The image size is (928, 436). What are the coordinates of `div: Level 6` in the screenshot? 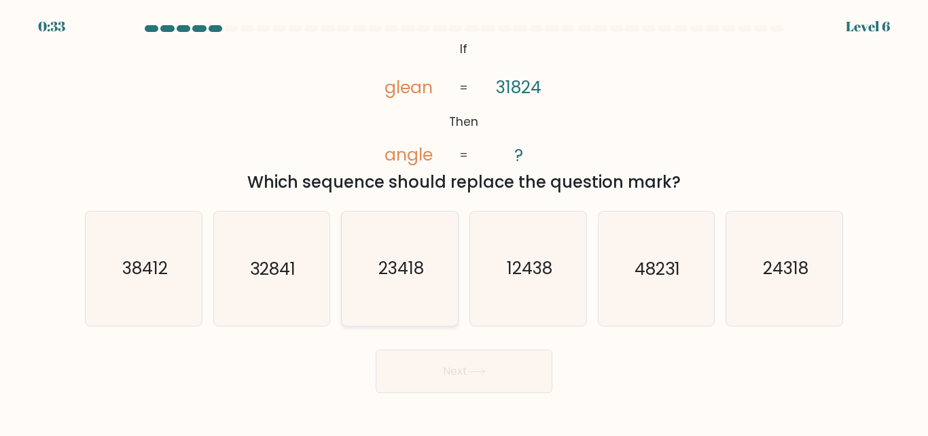 It's located at (868, 26).